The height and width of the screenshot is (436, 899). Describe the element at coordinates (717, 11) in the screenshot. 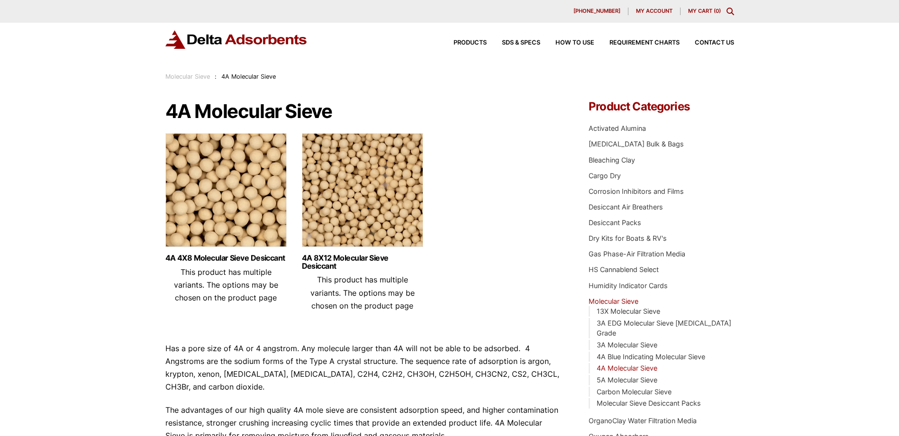

I see `span: 0` at that location.